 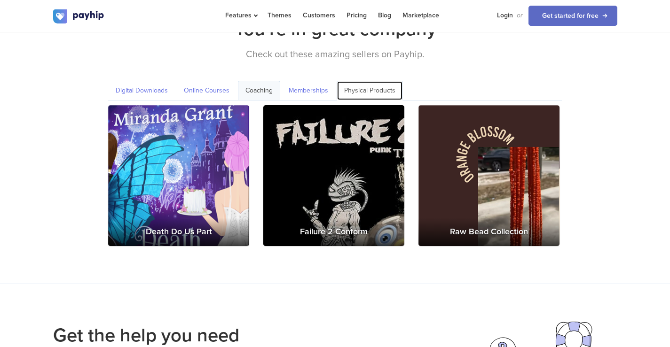 What do you see at coordinates (334, 232) in the screenshot?
I see `h3: Failure 2 Conform` at bounding box center [334, 232].